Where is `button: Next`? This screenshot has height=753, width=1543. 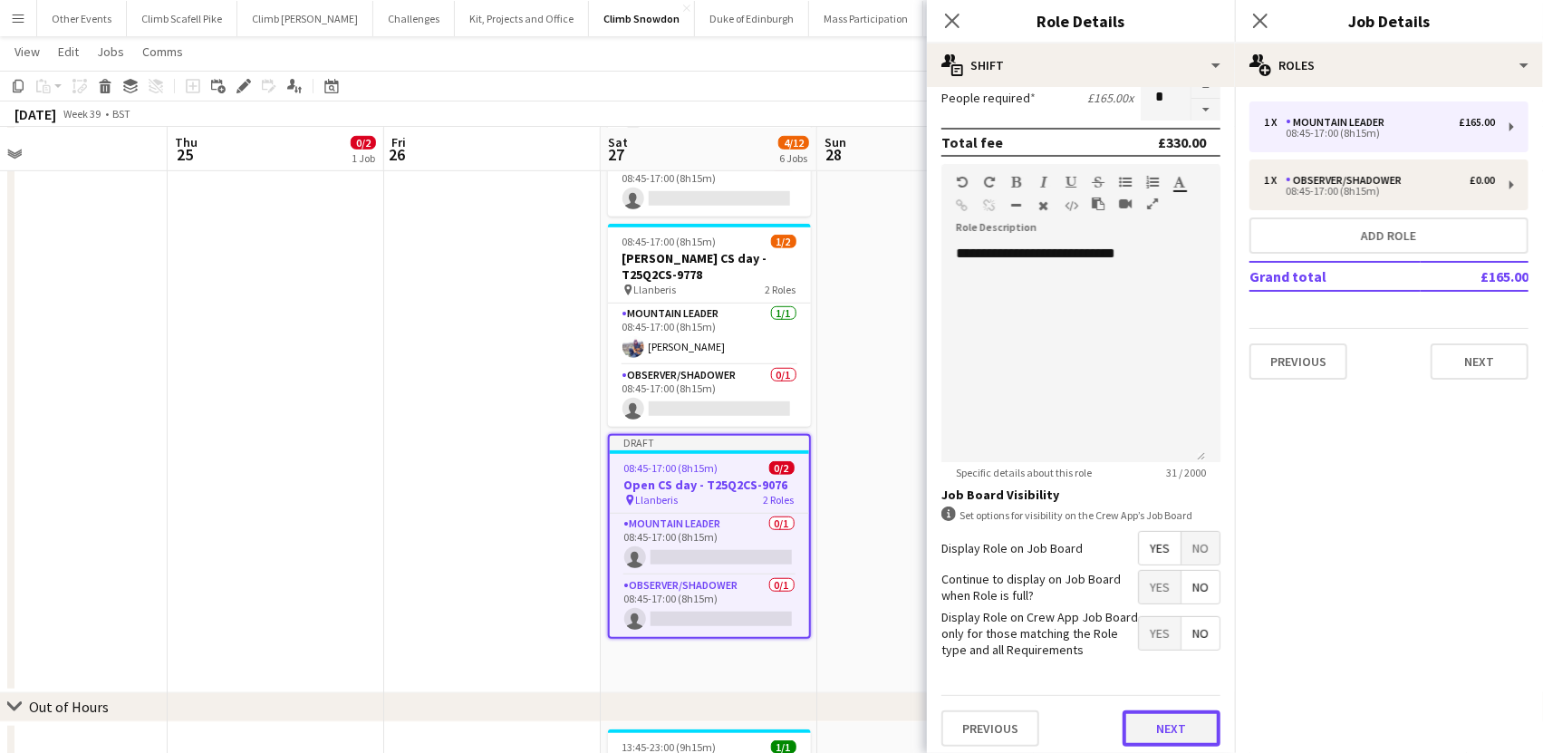
button: Next is located at coordinates (1479, 361).